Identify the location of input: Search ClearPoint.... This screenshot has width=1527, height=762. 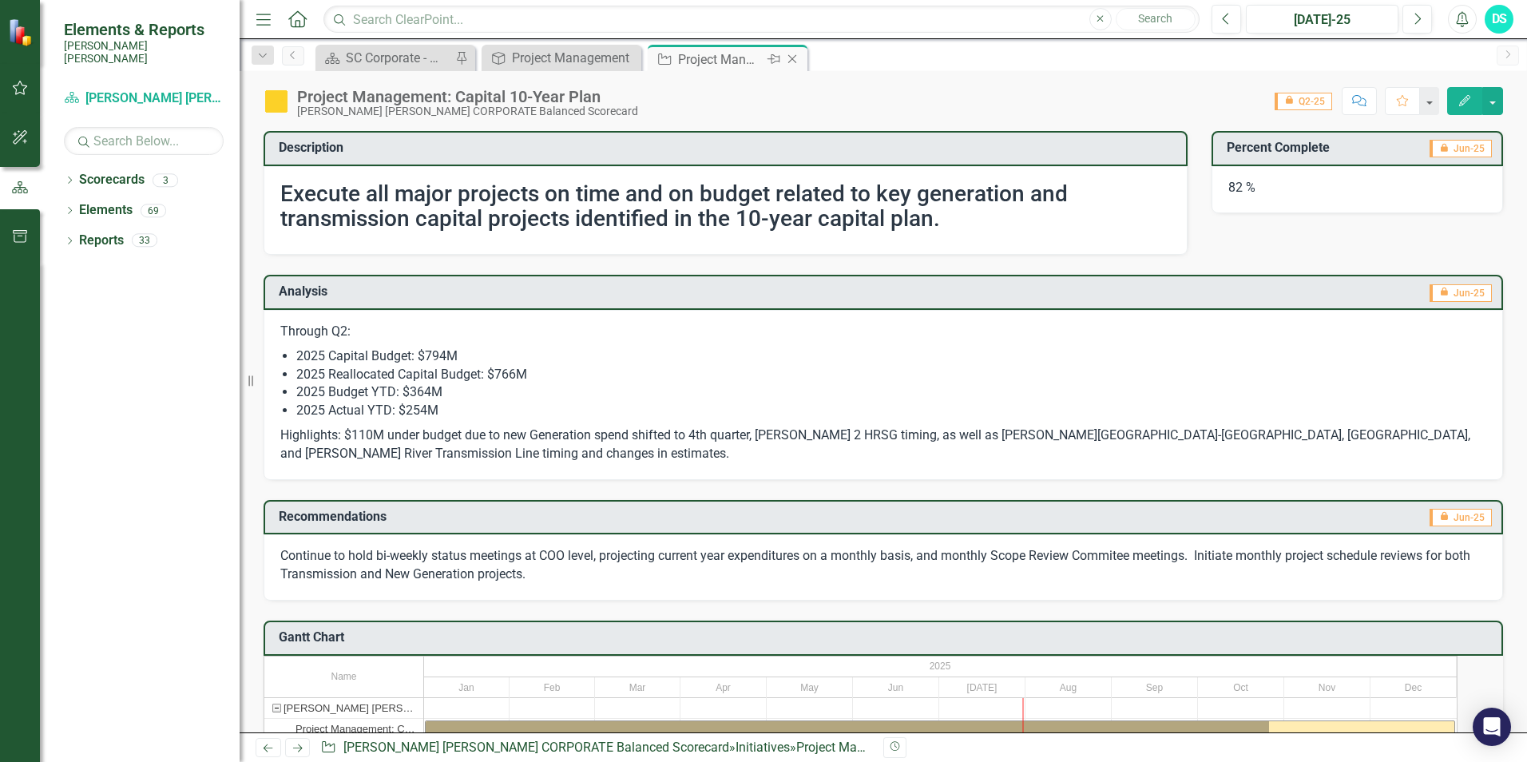
(761, 19).